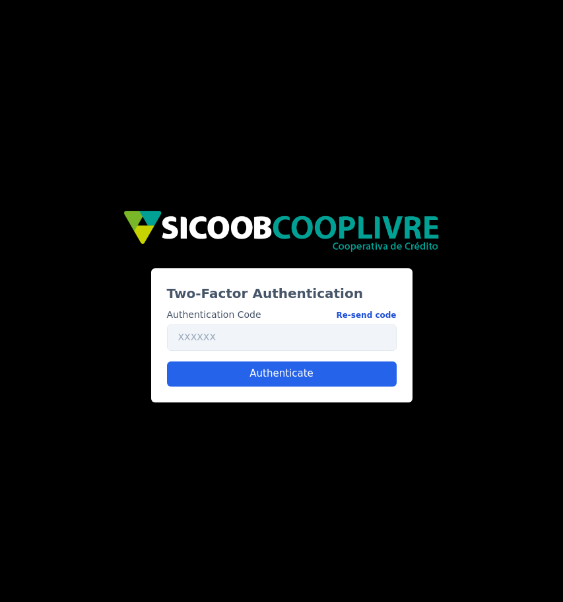 This screenshot has height=602, width=563. What do you see at coordinates (282, 374) in the screenshot?
I see `button: Authenticate` at bounding box center [282, 374].